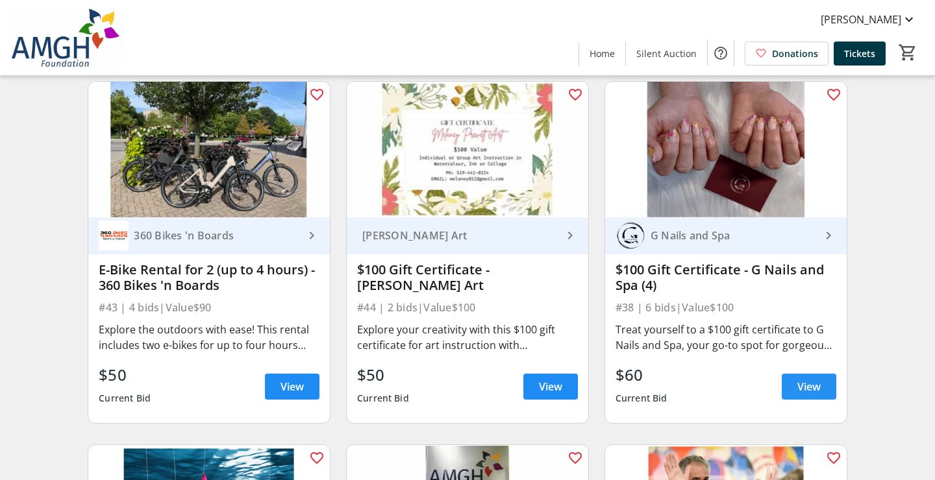 The height and width of the screenshot is (480, 935). What do you see at coordinates (209, 278) in the screenshot?
I see `div: E-Bike Rental for 2 (up to 4 hours) - 360 Bikes 'n Boards` at bounding box center [209, 278].